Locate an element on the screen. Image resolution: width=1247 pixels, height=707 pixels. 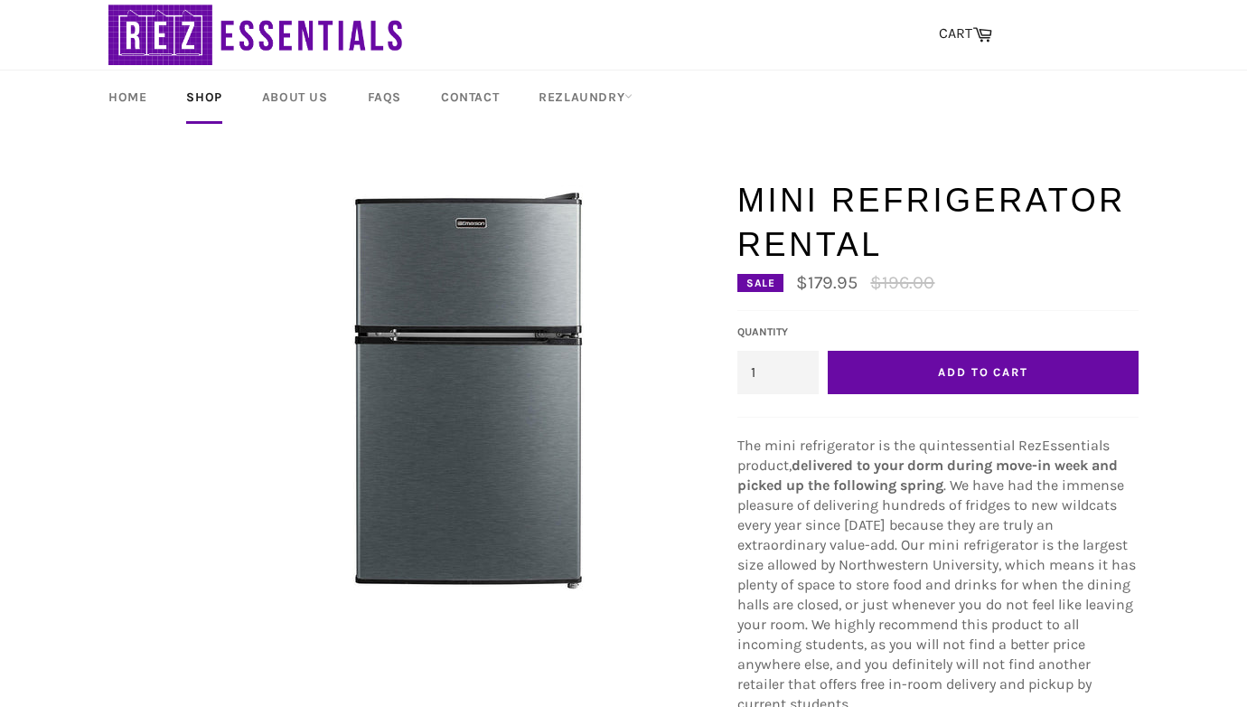
a: About Us is located at coordinates (295, 97).